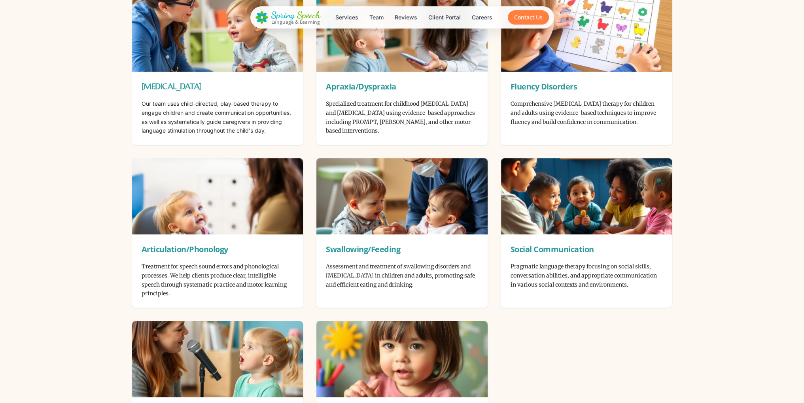 The width and height of the screenshot is (804, 403). I want to click on p: Our team uses child-directed, play-based therapy to engage children and create communication oppo..., so click(218, 117).